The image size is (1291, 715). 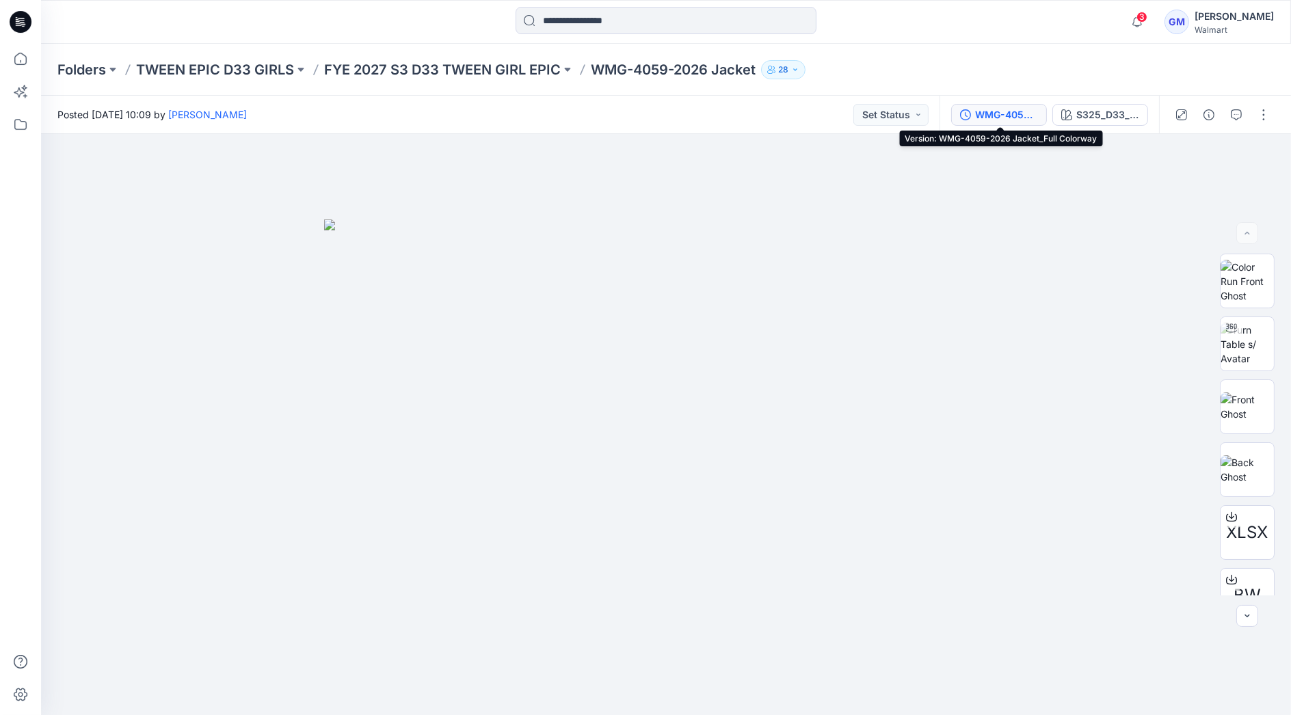 What do you see at coordinates (81, 70) in the screenshot?
I see `p: Folders` at bounding box center [81, 70].